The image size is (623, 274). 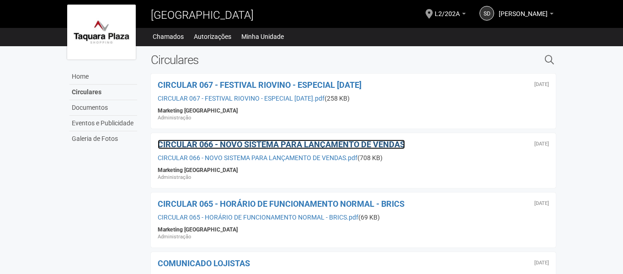 I want to click on div: (258 KB), so click(x=354, y=98).